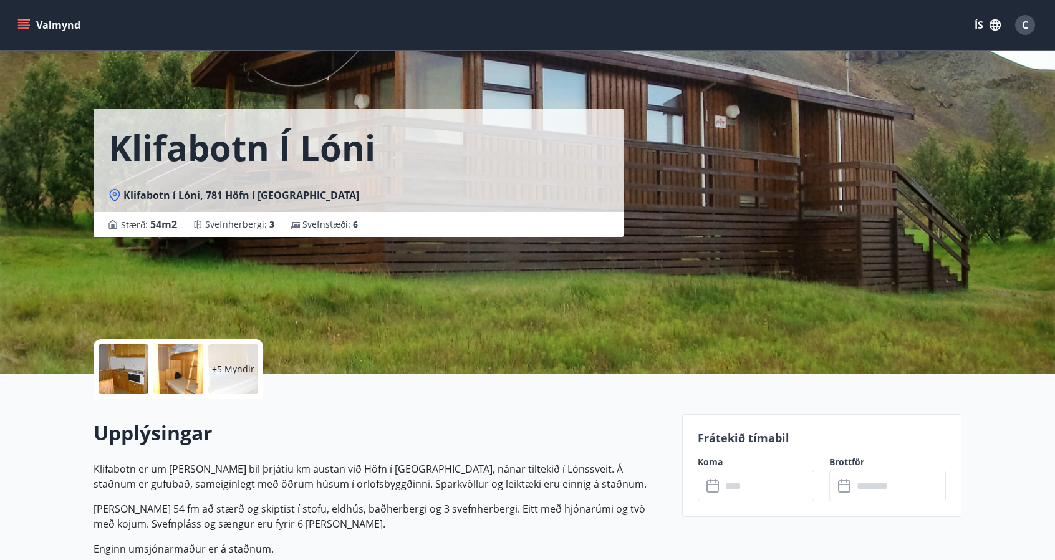 This screenshot has width=1055, height=560. What do you see at coordinates (149, 225) in the screenshot?
I see `span: Stærð :` at bounding box center [149, 225].